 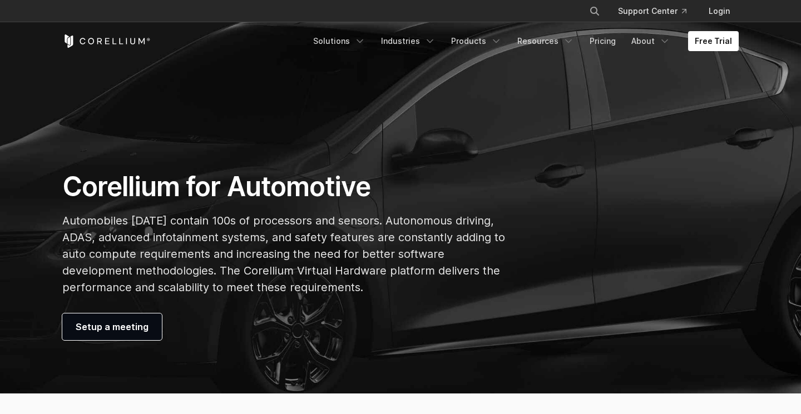 I want to click on a: Free Trial, so click(x=713, y=41).